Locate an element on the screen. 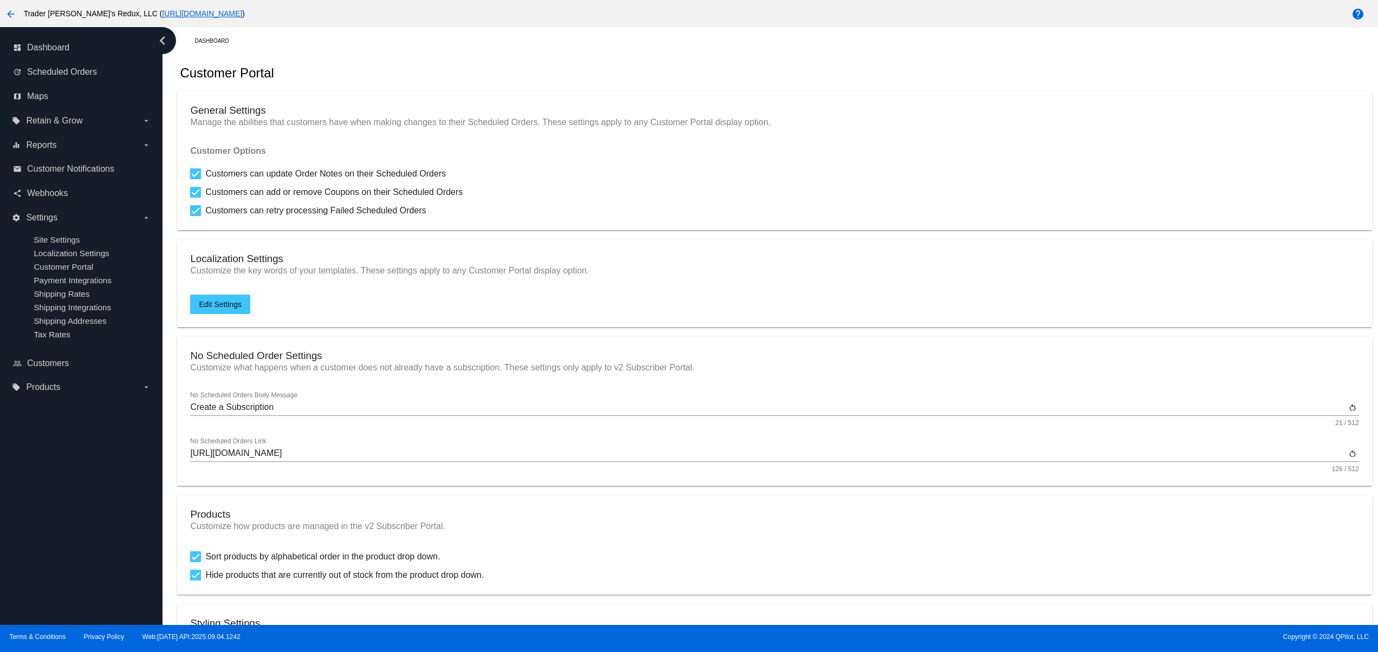  i: equalizer is located at coordinates (16, 145).